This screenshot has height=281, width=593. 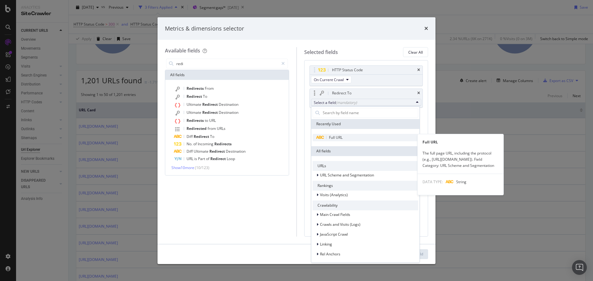 What do you see at coordinates (342, 93) in the screenshot?
I see `div: Redirect To` at bounding box center [342, 93].